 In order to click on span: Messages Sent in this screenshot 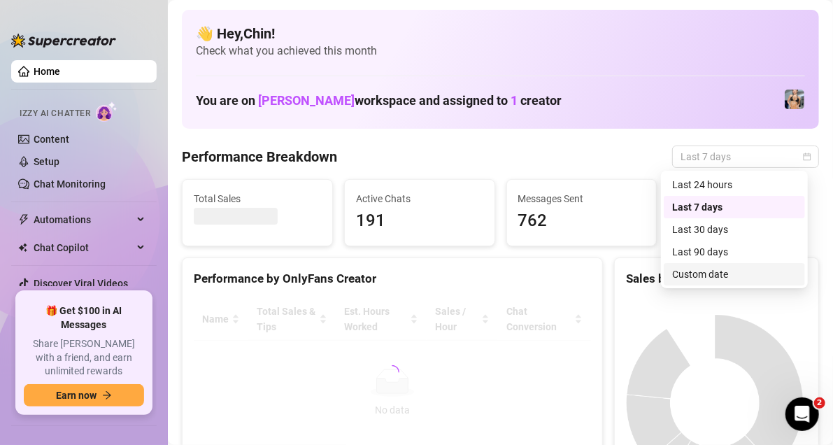, I will do `click(582, 199)`.